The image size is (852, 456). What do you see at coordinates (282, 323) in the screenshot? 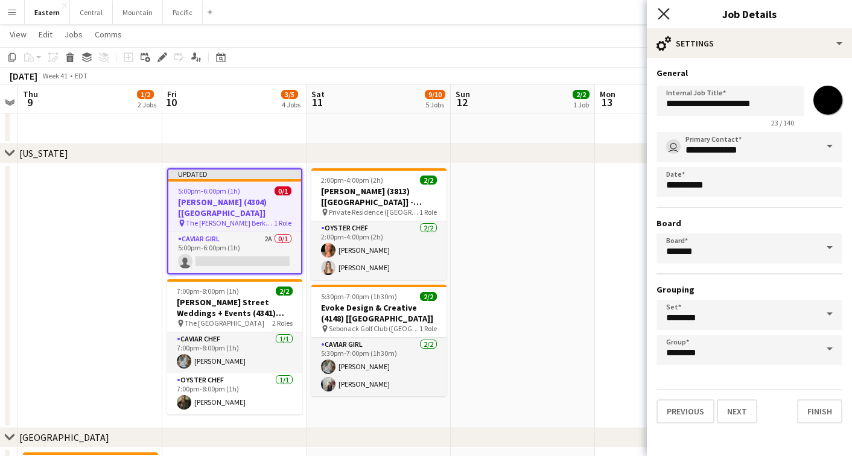
I see `span: 2 Roles` at bounding box center [282, 323].